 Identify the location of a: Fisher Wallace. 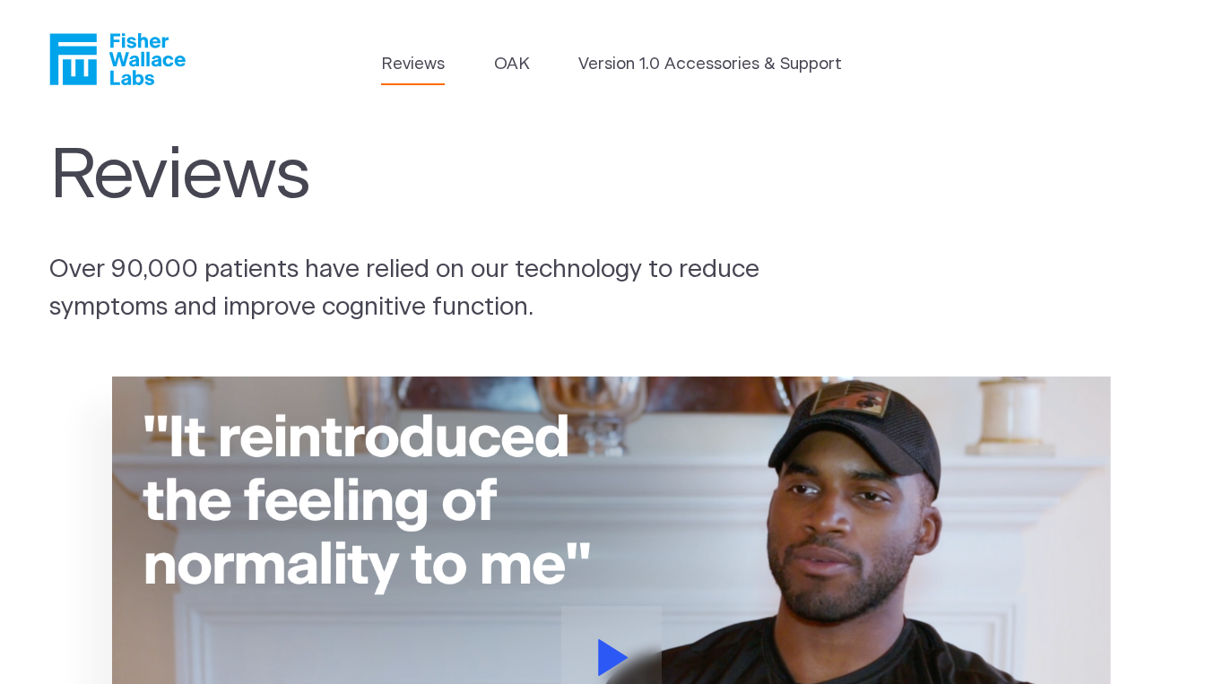
(117, 59).